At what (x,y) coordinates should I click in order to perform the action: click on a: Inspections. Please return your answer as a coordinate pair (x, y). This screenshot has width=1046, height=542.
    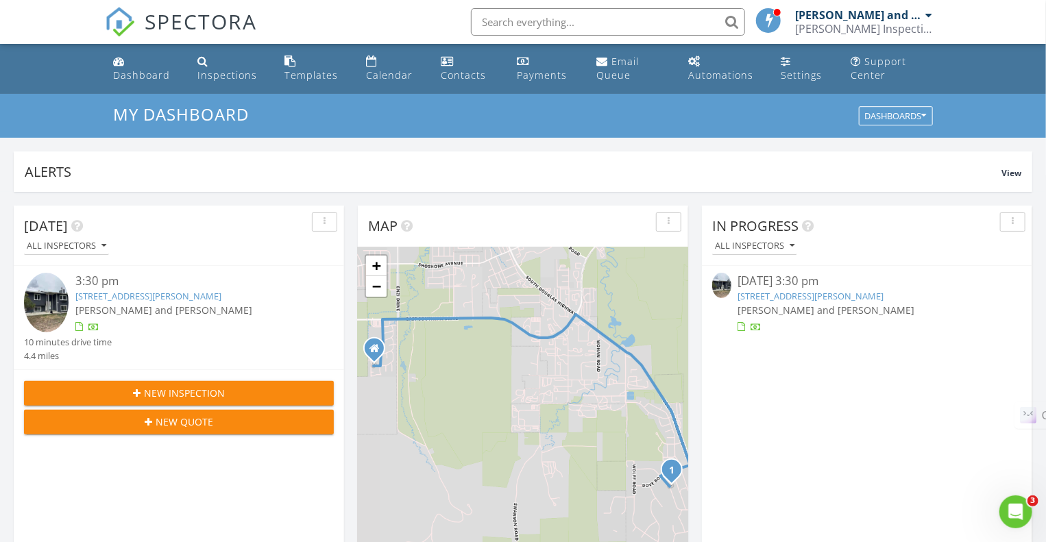
    Looking at the image, I should click on (230, 69).